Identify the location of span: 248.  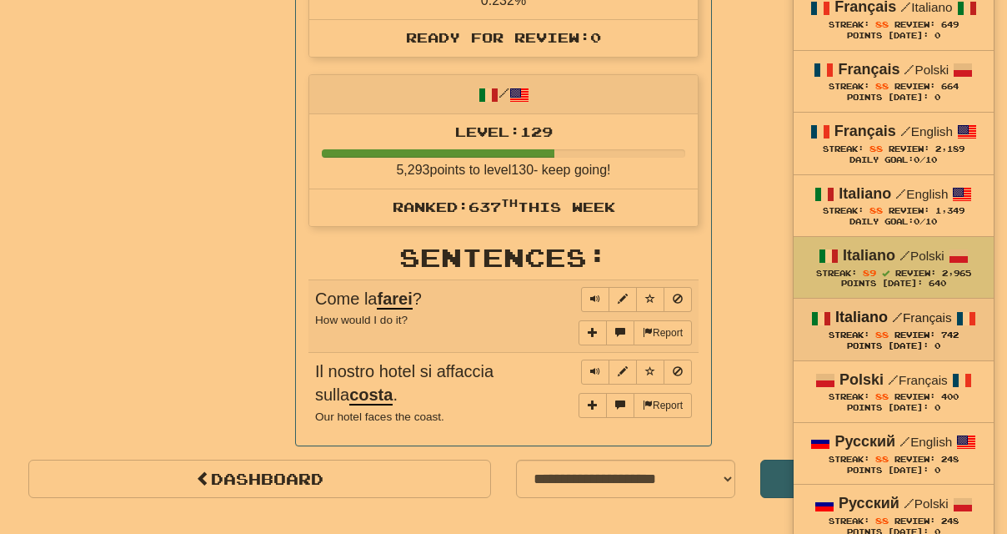
(950, 520).